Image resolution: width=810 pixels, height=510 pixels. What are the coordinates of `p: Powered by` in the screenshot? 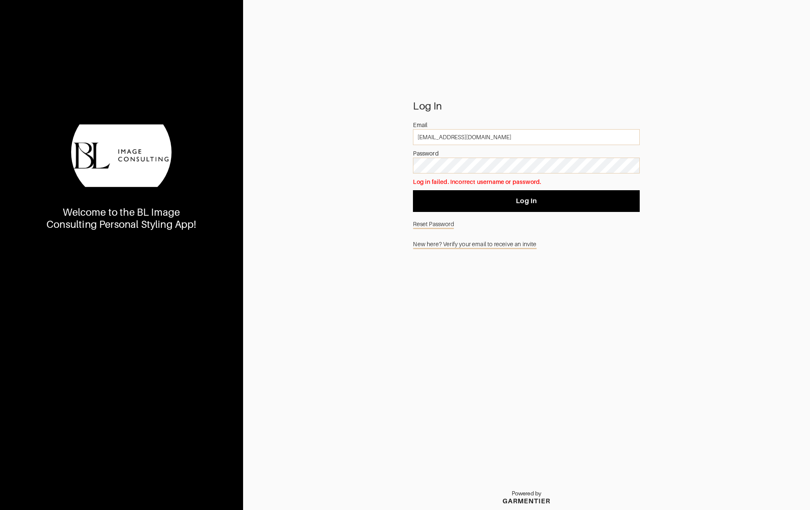 It's located at (526, 494).